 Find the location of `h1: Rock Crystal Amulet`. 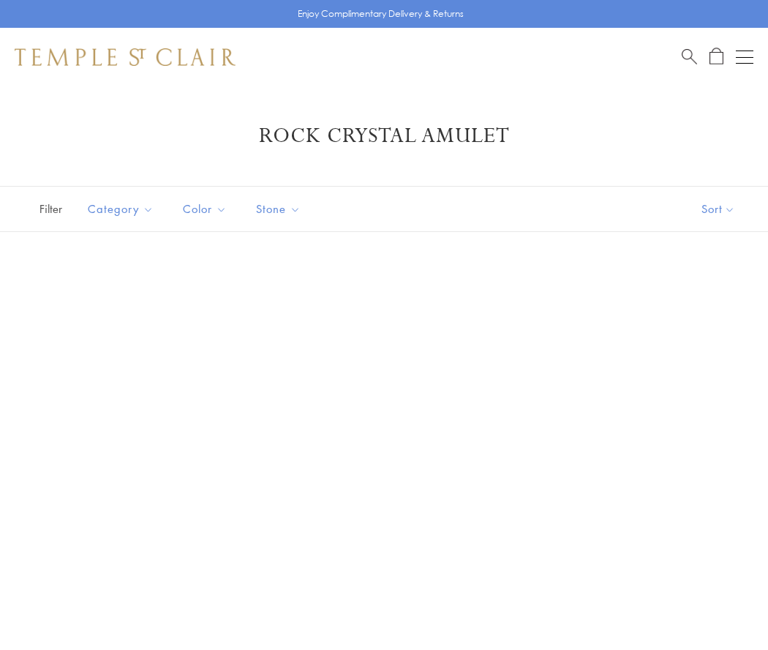

h1: Rock Crystal Amulet is located at coordinates (384, 136).